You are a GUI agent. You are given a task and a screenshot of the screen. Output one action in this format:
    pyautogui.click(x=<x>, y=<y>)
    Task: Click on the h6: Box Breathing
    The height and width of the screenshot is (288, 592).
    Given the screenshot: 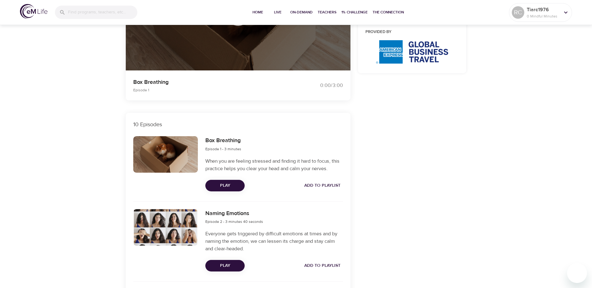 What is the action you would take?
    pyautogui.click(x=223, y=141)
    